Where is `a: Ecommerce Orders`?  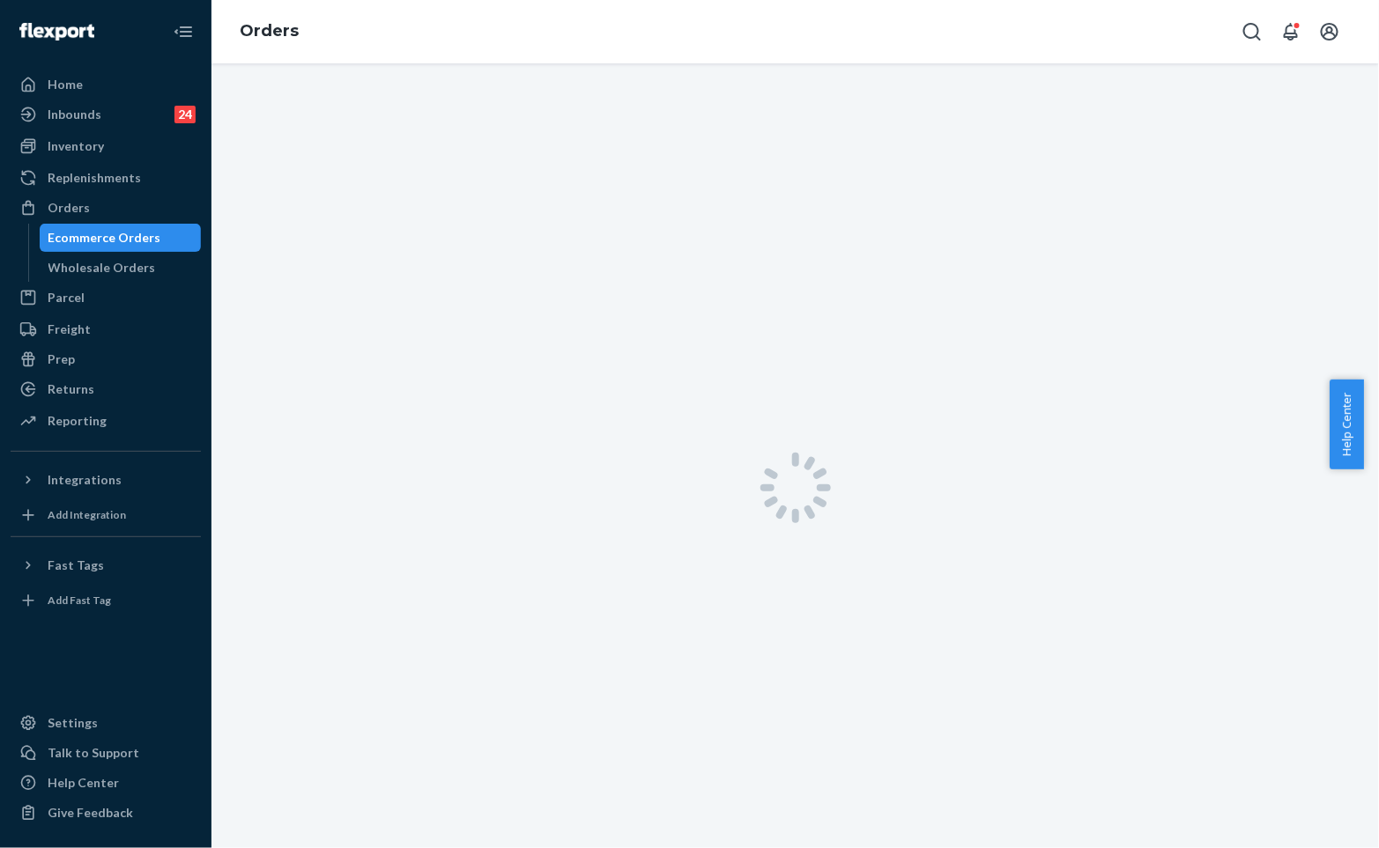 a: Ecommerce Orders is located at coordinates (121, 238).